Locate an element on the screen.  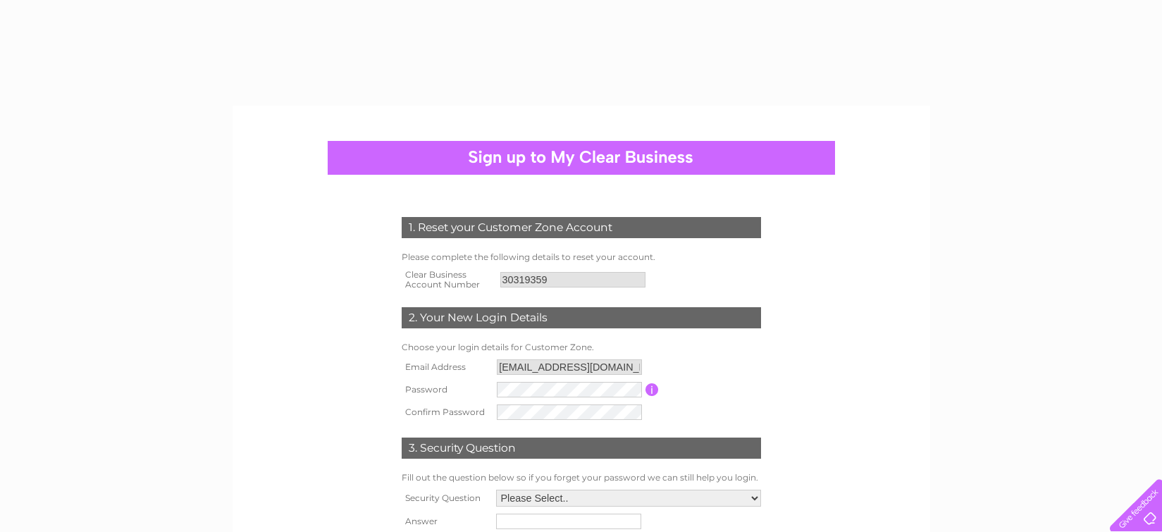
input: Information is located at coordinates (652, 390).